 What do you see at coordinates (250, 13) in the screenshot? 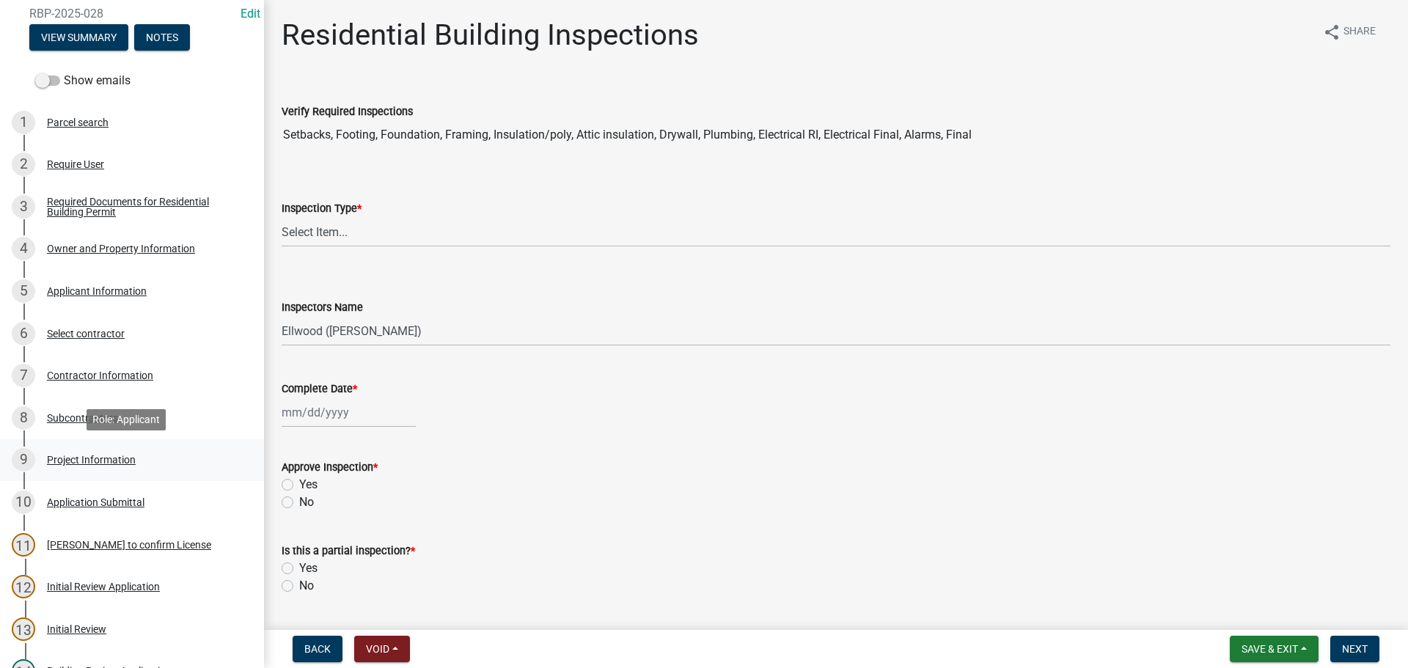
I see `wm-modal-confirm: Edit Application Number` at bounding box center [250, 13].